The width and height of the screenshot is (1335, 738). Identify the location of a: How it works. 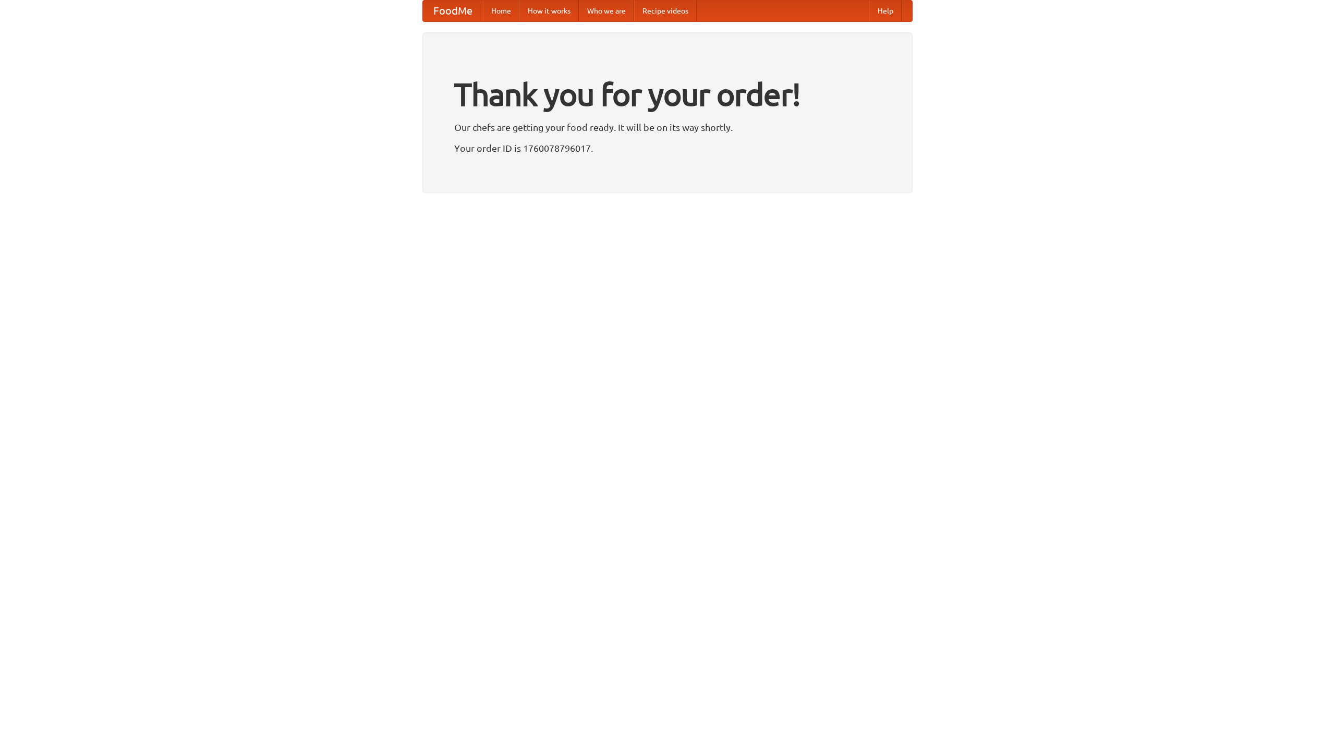
(549, 11).